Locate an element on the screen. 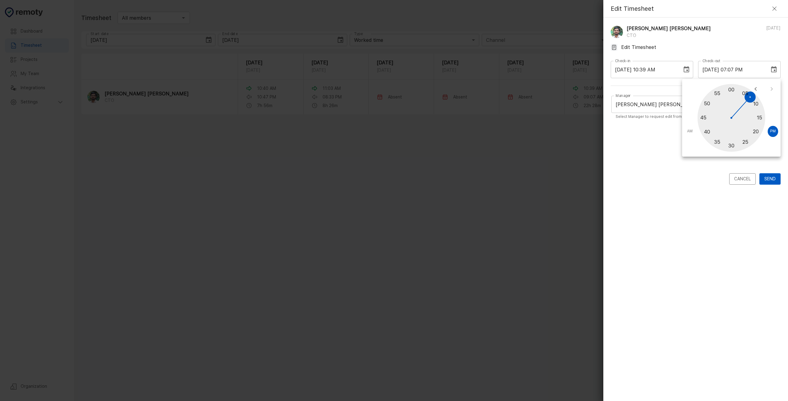 Image resolution: width=788 pixels, height=401 pixels. p: Edit Timesheet is located at coordinates (639, 47).